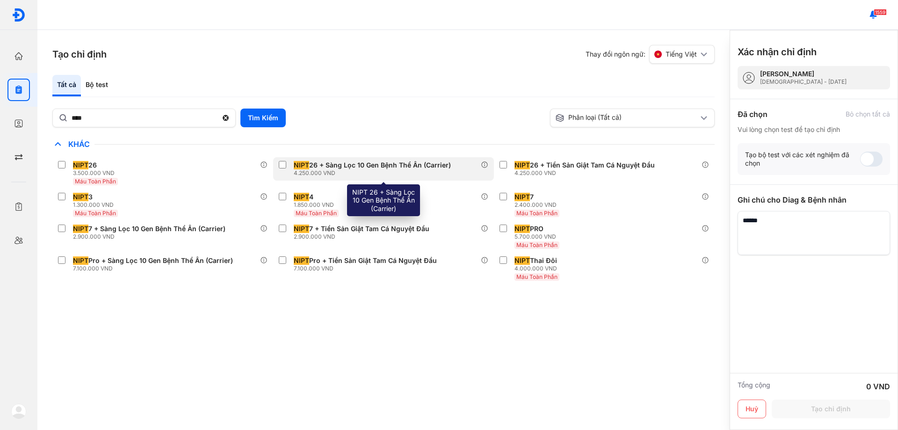 This screenshot has height=430, width=898. What do you see at coordinates (650, 54) in the screenshot?
I see `div: Thay đổi ngôn ngữ:` at bounding box center [650, 54].